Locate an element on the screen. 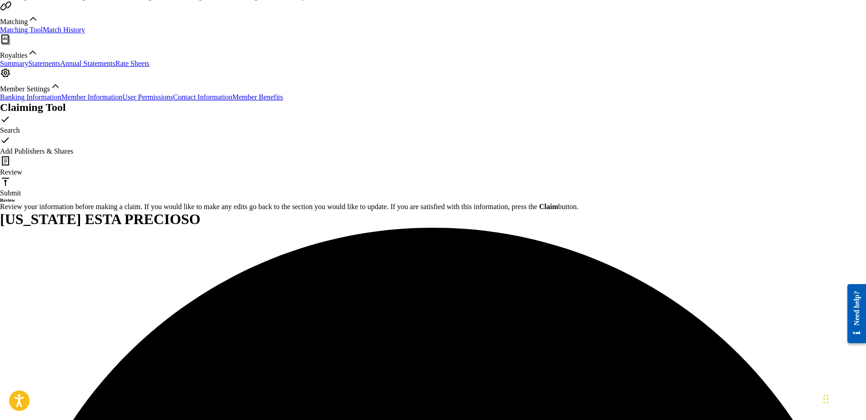 This screenshot has width=866, height=420. a: Annual Statements is located at coordinates (87, 63).